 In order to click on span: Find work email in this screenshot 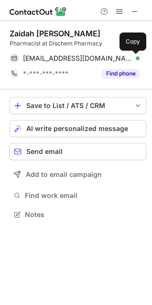, I will do `click(84, 196)`.